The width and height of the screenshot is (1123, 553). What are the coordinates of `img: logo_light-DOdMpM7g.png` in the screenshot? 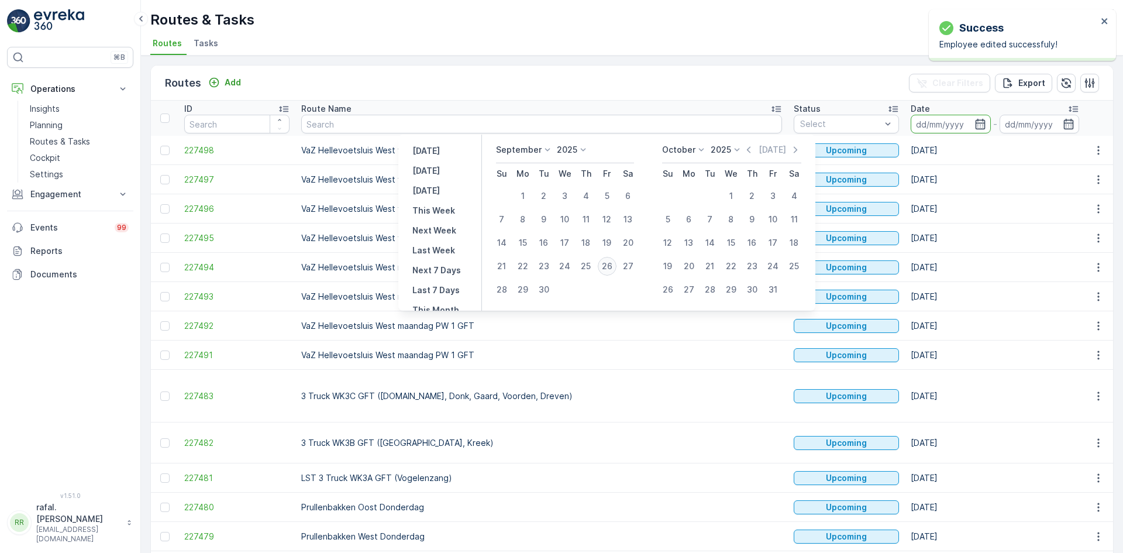 It's located at (59, 21).